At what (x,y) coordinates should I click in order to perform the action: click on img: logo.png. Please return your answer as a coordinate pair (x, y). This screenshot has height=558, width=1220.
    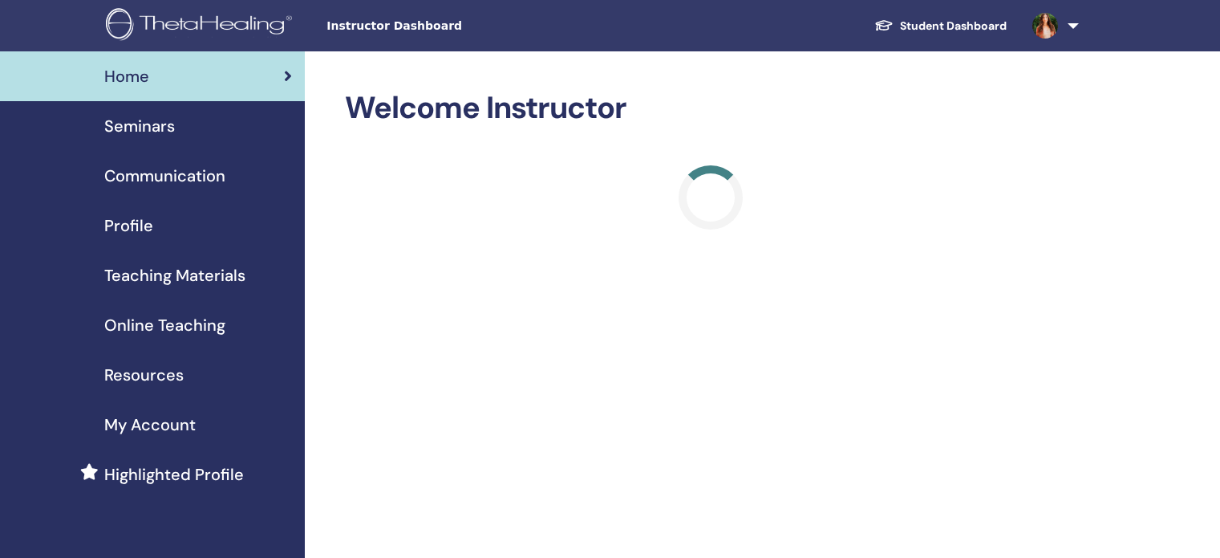
    Looking at the image, I should click on (201, 26).